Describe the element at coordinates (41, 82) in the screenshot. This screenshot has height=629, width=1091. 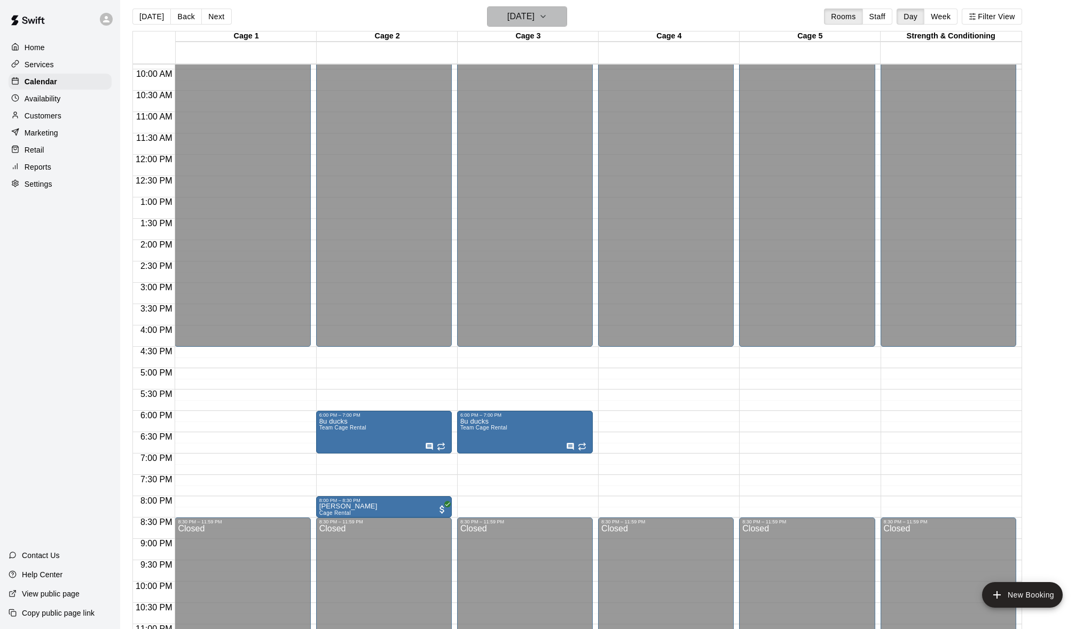
I see `p: Calendar` at that location.